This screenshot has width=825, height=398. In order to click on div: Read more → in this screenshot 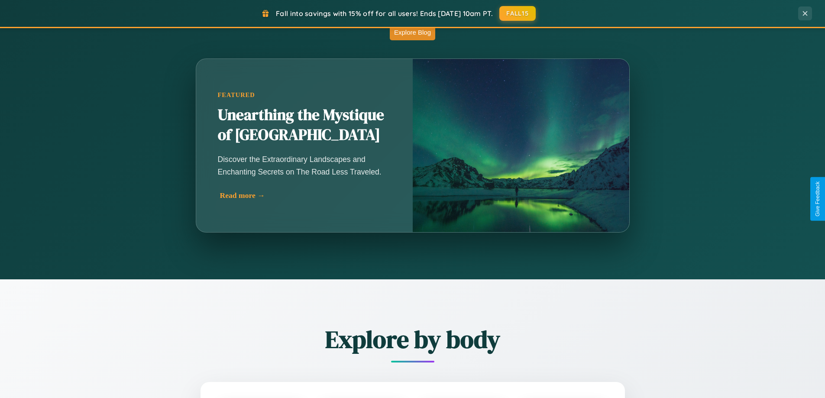, I will do `click(307, 195)`.